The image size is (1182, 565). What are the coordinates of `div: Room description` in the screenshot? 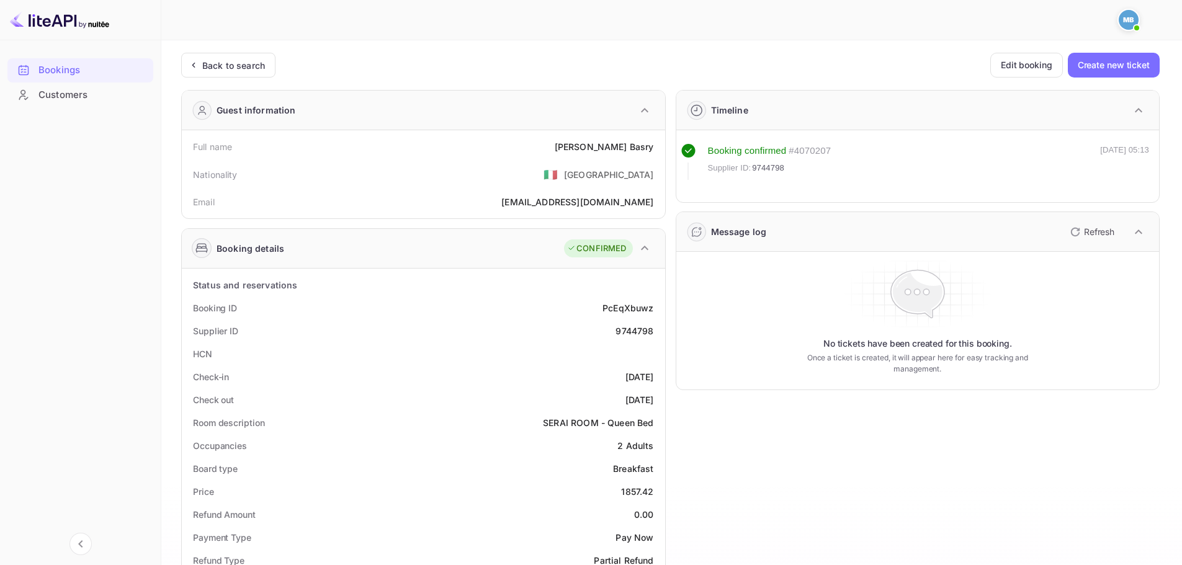 It's located at (228, 423).